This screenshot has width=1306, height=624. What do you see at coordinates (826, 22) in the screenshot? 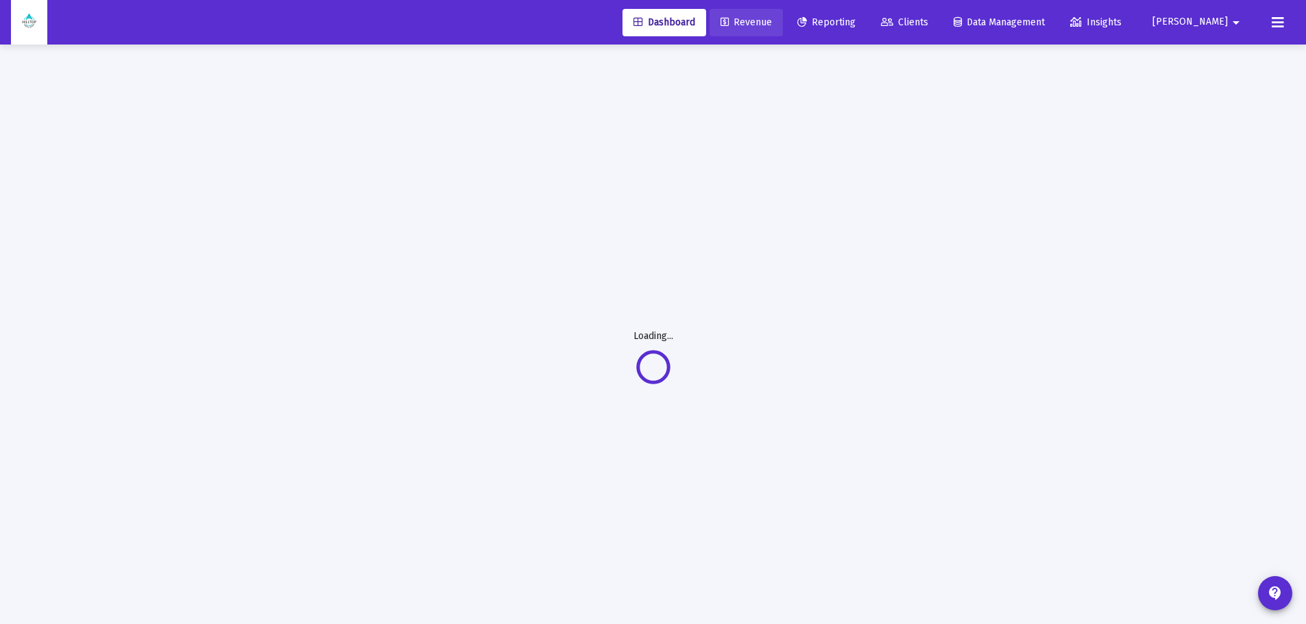
I see `span: Reporting` at bounding box center [826, 22].